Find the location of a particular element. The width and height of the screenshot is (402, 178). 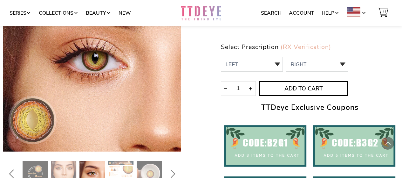

span: Select Prescription is located at coordinates (250, 47).